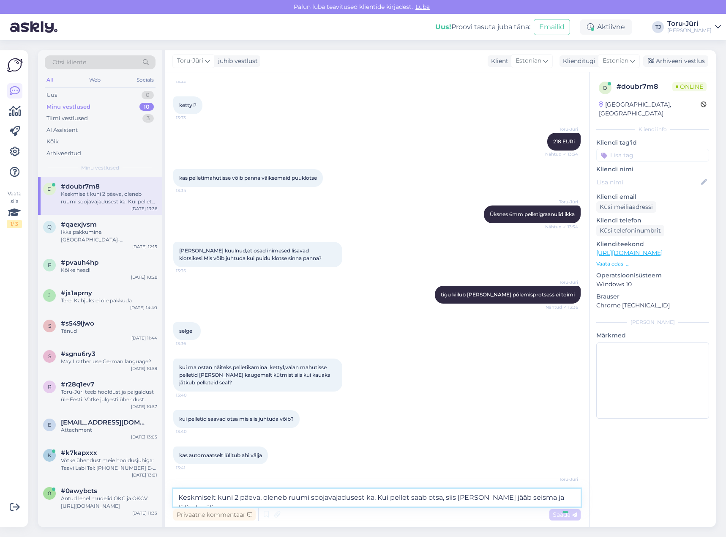 The height and width of the screenshot is (537, 726). What do you see at coordinates (49, 80) in the screenshot?
I see `div: All` at bounding box center [49, 80].